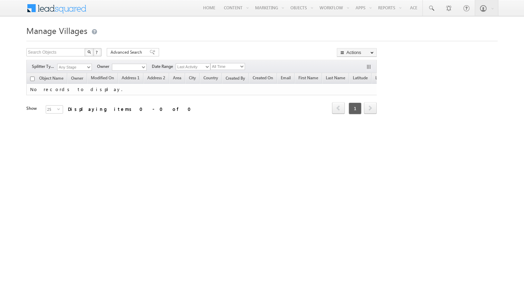 The height and width of the screenshot is (285, 524). Describe the element at coordinates (271, 89) in the screenshot. I see `td: No records to display.` at that location.